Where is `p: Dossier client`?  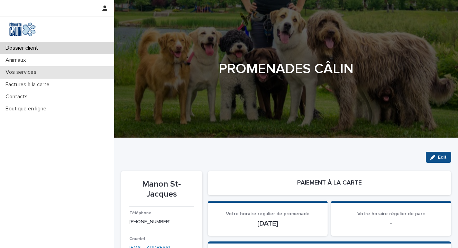
p: Dossier client is located at coordinates (23, 48).